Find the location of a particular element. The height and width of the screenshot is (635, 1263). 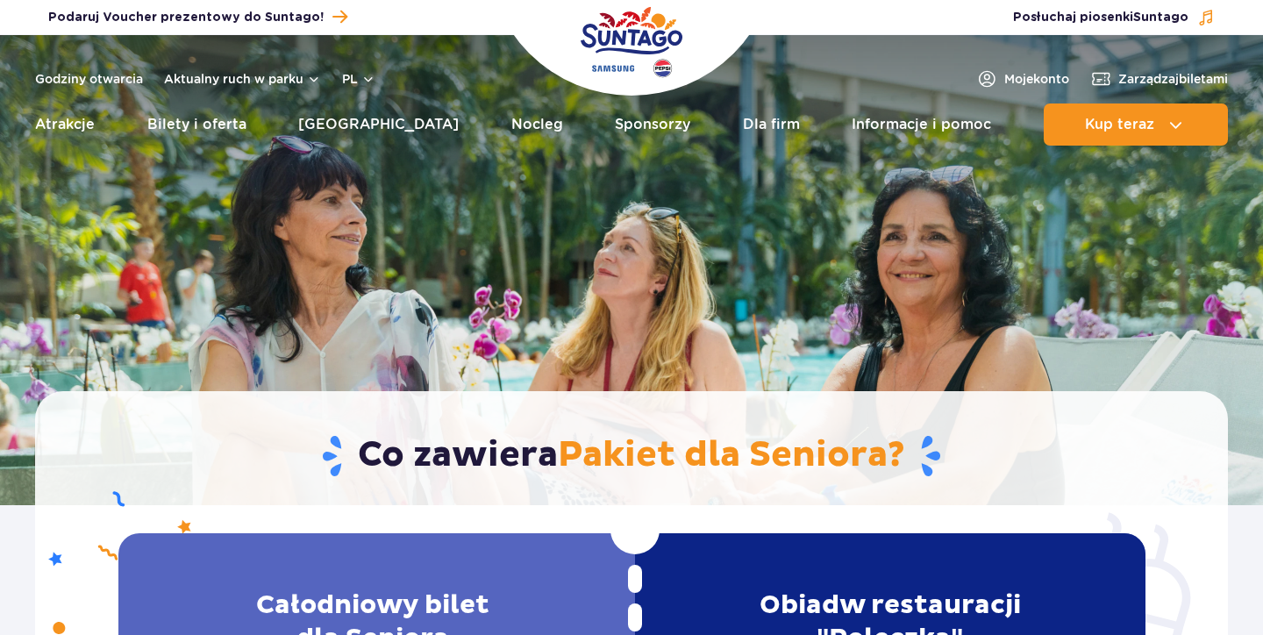

span: Podaruj Voucher prezentowy do Suntago! is located at coordinates (186, 18).